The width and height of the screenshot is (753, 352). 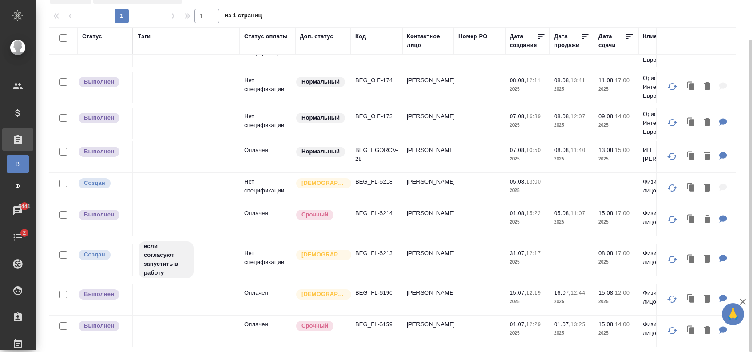 I want to click on p: 31.07,, so click(x=518, y=253).